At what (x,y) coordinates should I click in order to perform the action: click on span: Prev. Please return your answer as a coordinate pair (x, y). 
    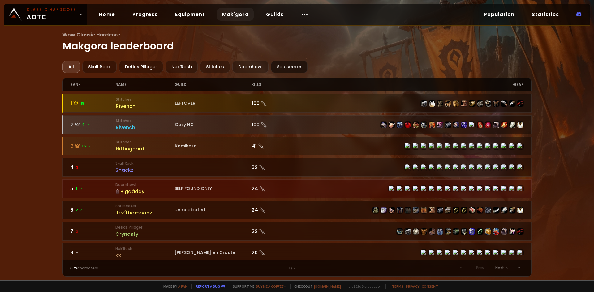
    Looking at the image, I should click on (480, 268).